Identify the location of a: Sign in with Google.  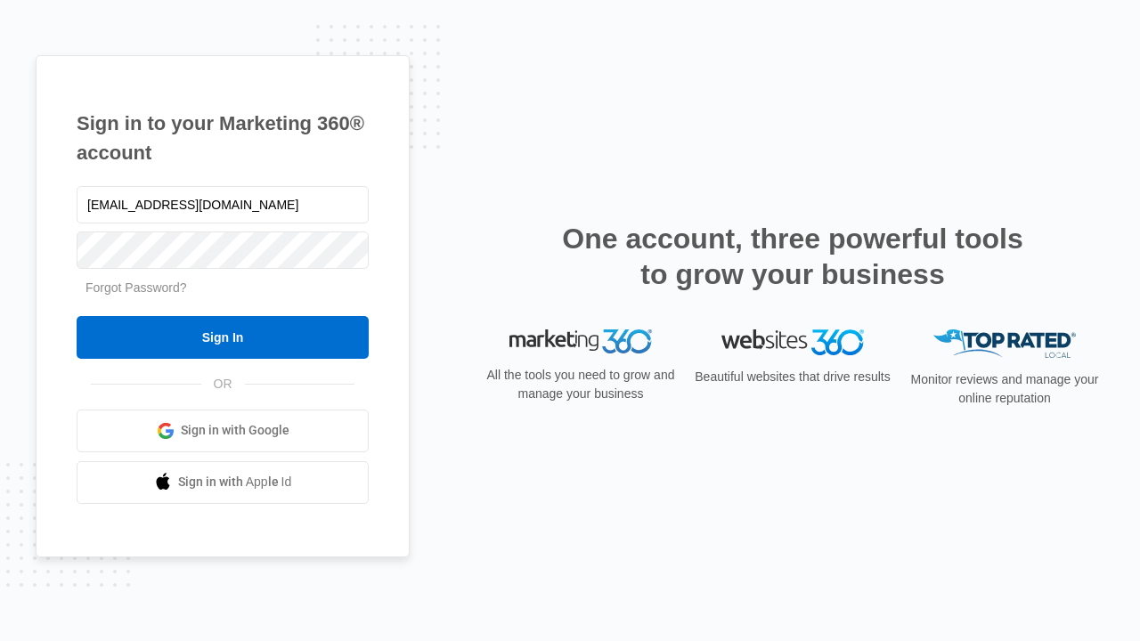
(223, 431).